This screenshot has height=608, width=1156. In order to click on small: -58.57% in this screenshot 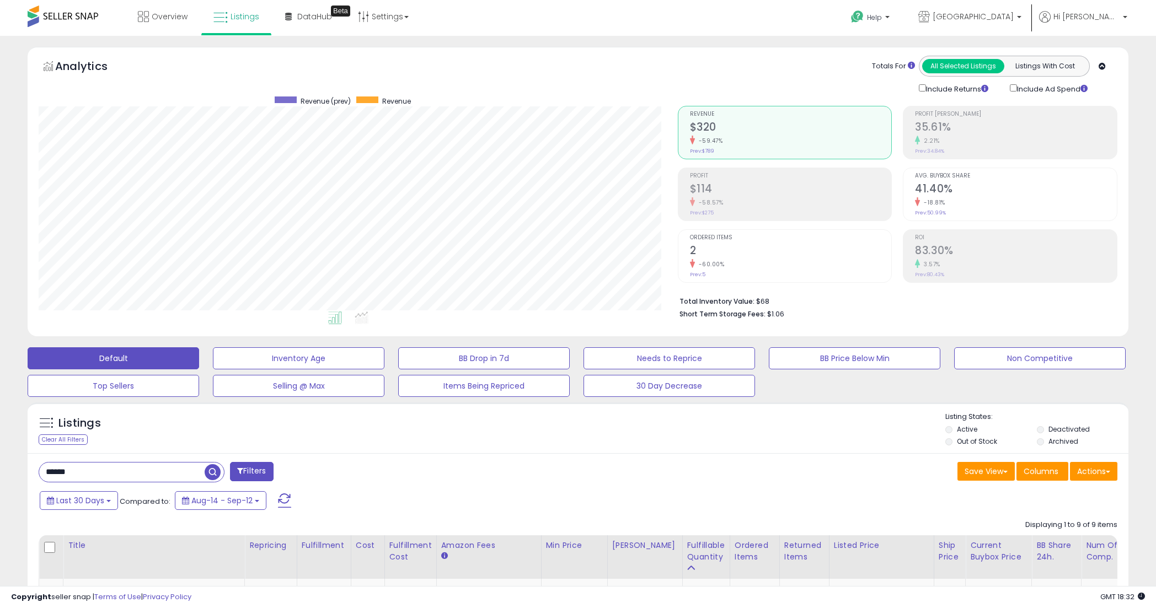, I will do `click(709, 202)`.